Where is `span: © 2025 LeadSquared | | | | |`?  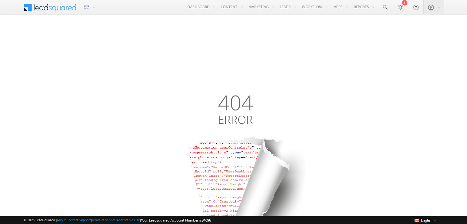
span: © 2025 LeadSquared | | | | | is located at coordinates (117, 220).